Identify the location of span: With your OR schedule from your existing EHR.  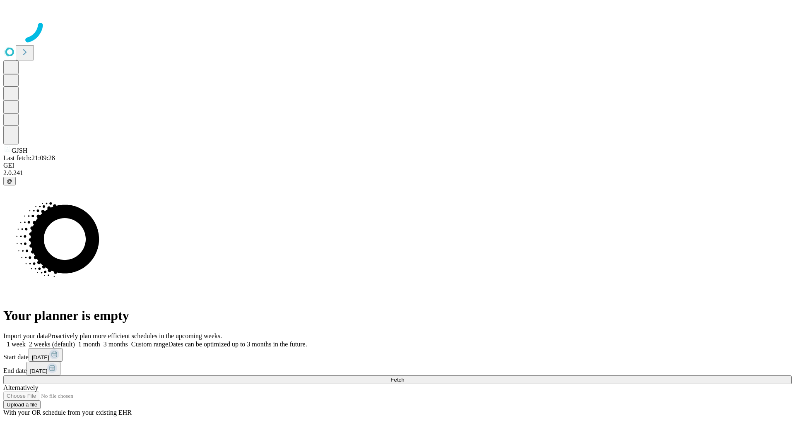
(67, 412).